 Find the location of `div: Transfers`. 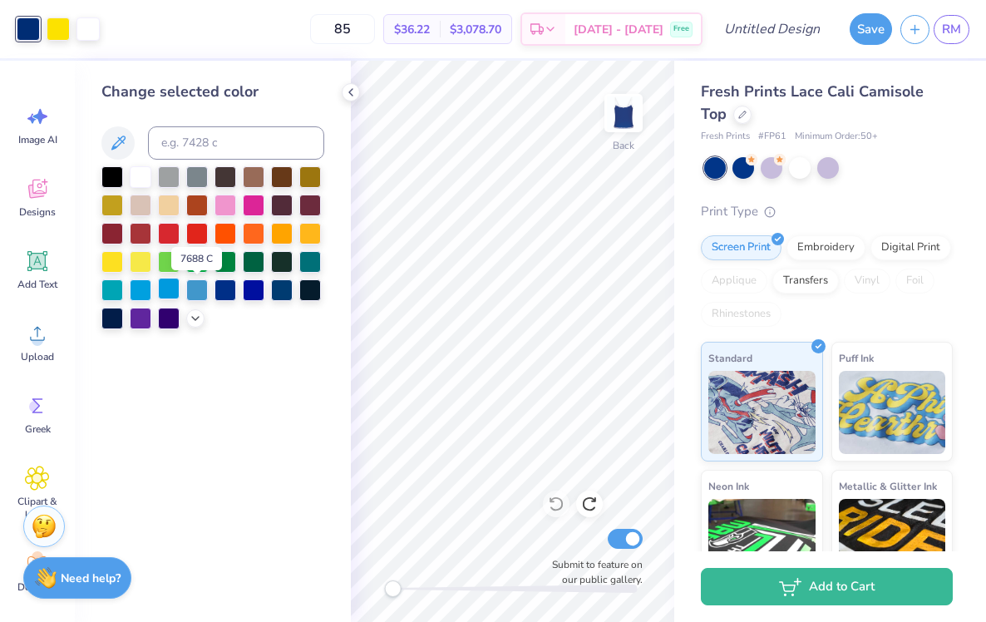

div: Transfers is located at coordinates (805, 281).